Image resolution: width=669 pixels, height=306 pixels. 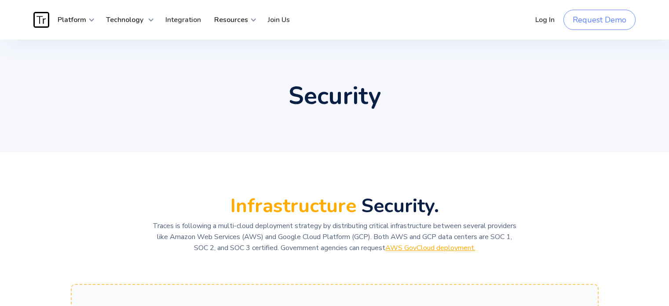 What do you see at coordinates (41, 20) in the screenshot?
I see `img: Traces Logo` at bounding box center [41, 20].